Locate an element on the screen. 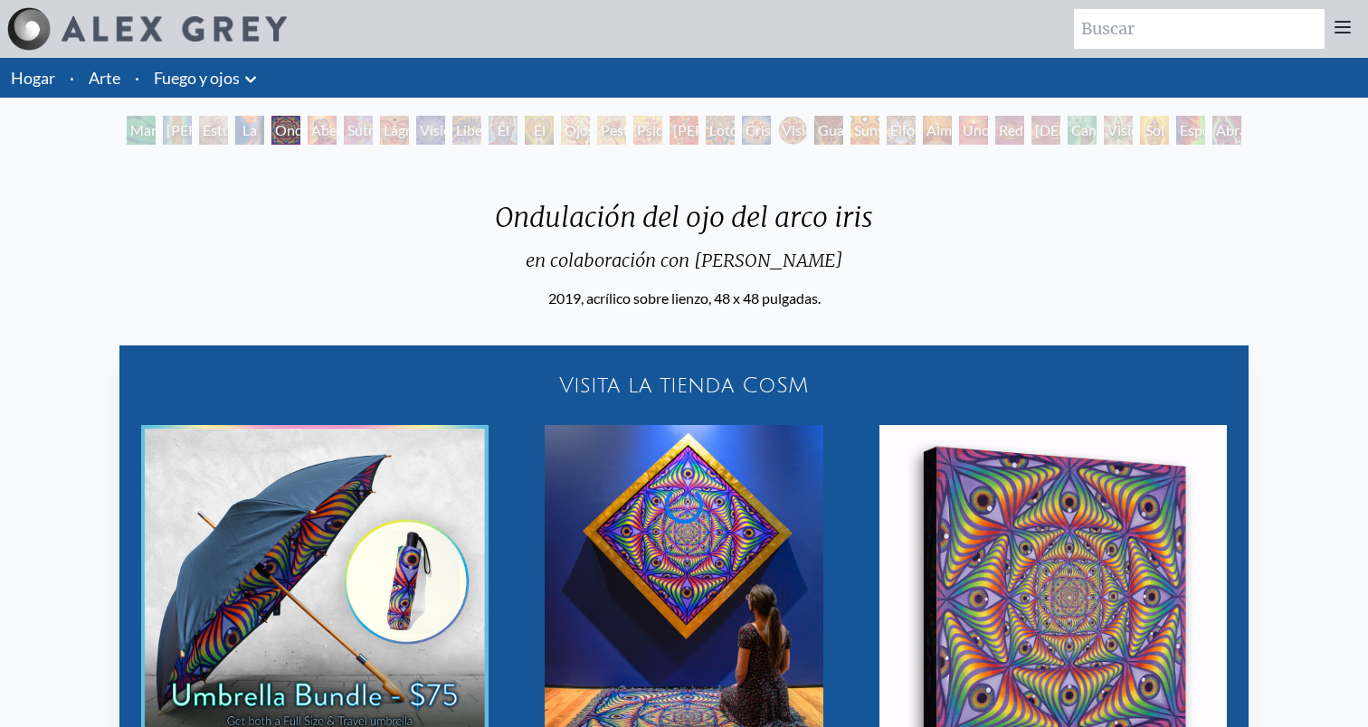 The height and width of the screenshot is (727, 1368). a: Fuego y ojos is located at coordinates (196, 78).